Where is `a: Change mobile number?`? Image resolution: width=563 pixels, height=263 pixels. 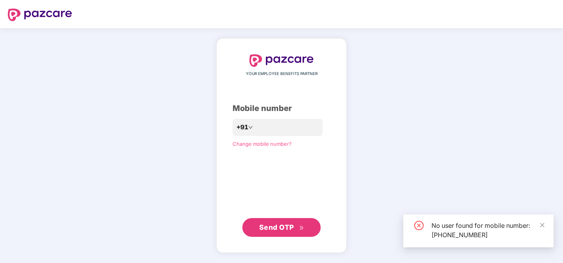
a: Change mobile number? is located at coordinates (262, 144).